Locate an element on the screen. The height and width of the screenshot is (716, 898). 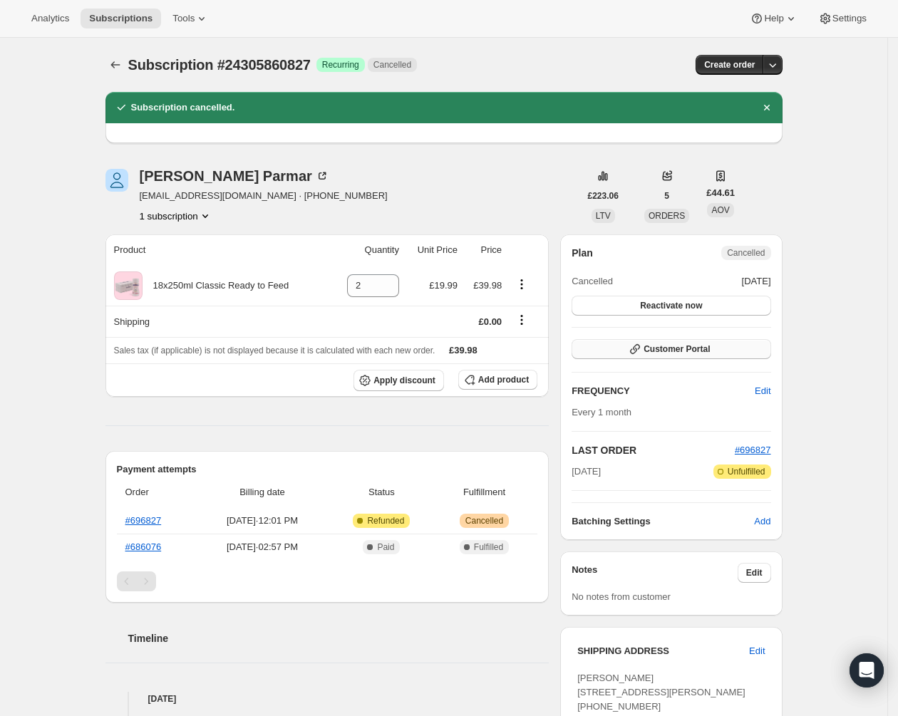
button: Reactivate now is located at coordinates (671, 306).